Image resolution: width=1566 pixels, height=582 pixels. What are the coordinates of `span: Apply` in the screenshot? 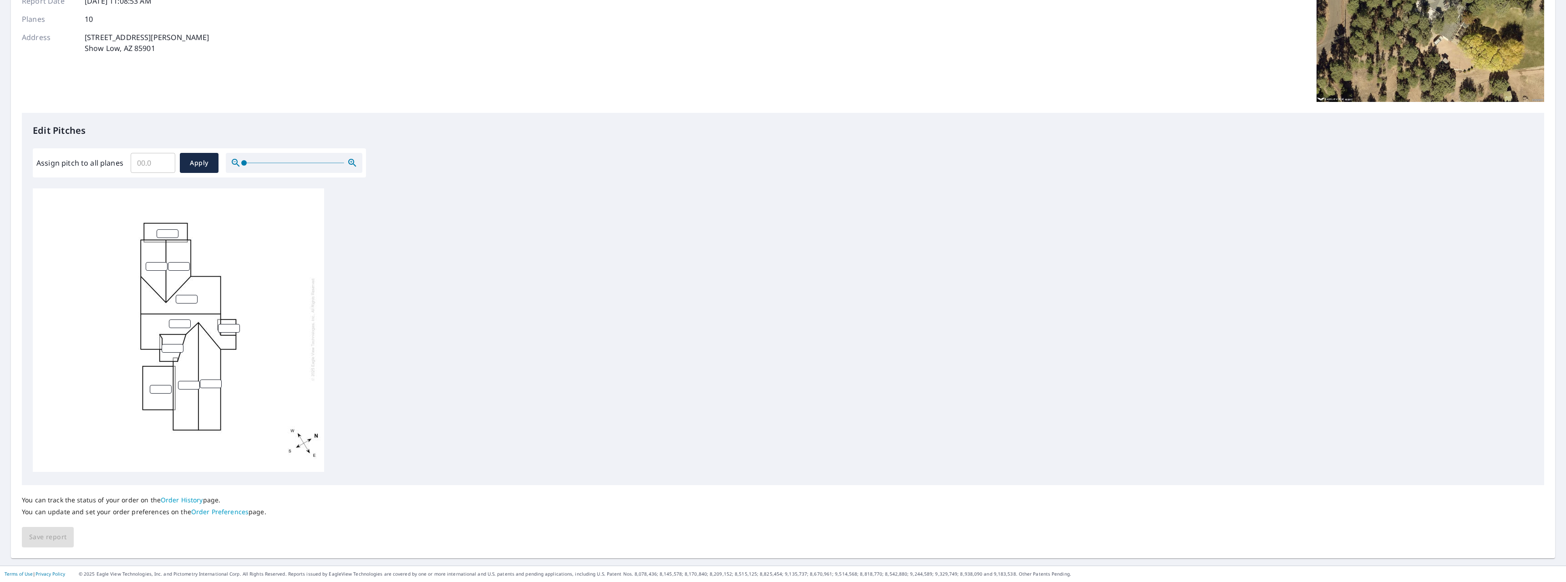 It's located at (199, 163).